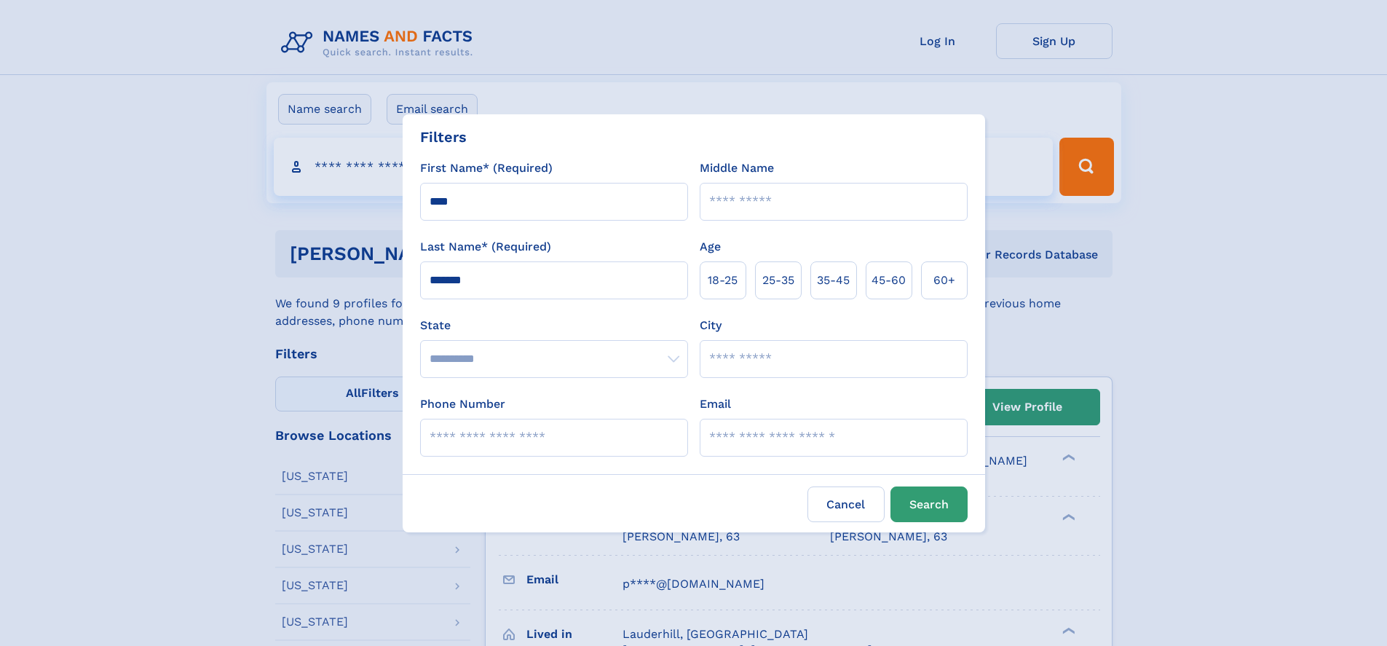 This screenshot has height=646, width=1387. I want to click on span: 18‑25, so click(722, 280).